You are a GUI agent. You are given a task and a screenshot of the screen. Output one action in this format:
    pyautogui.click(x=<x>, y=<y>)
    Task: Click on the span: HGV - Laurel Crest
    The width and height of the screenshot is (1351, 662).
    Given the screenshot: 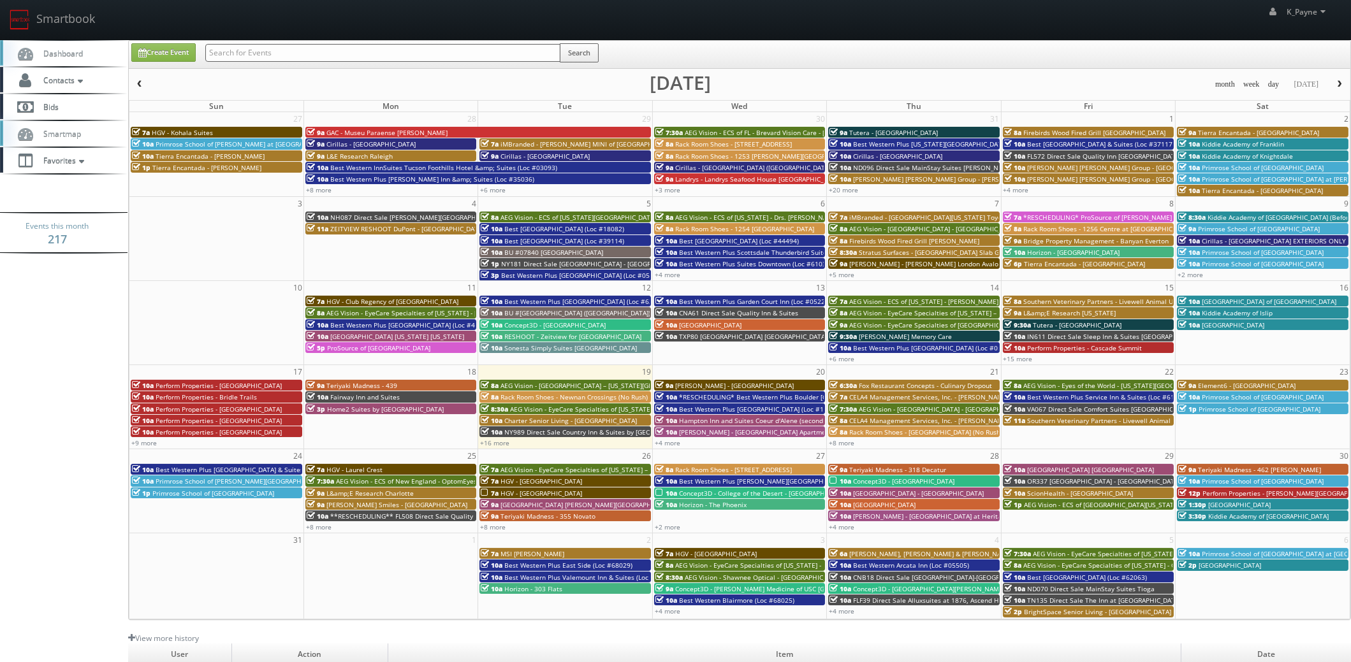 What is the action you would take?
    pyautogui.click(x=355, y=470)
    